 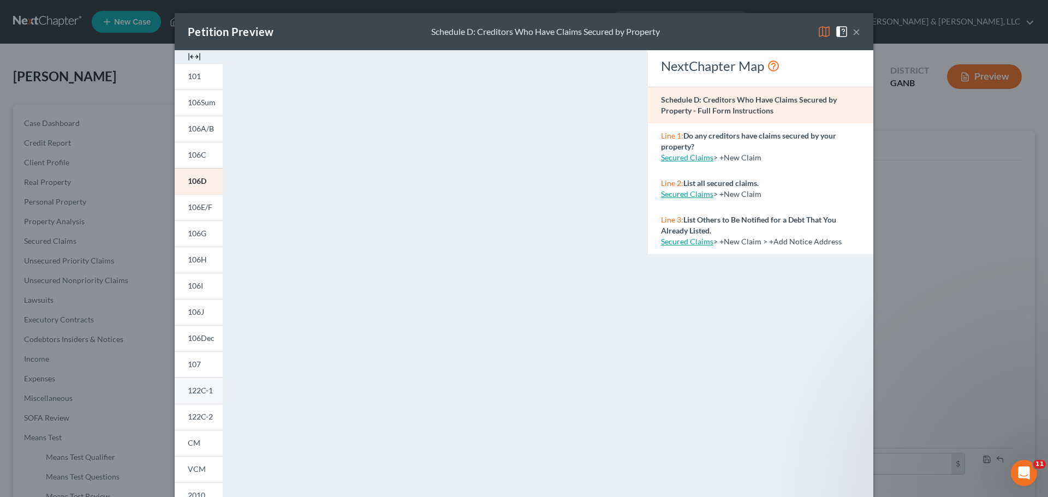 I want to click on span: 107, so click(x=194, y=364).